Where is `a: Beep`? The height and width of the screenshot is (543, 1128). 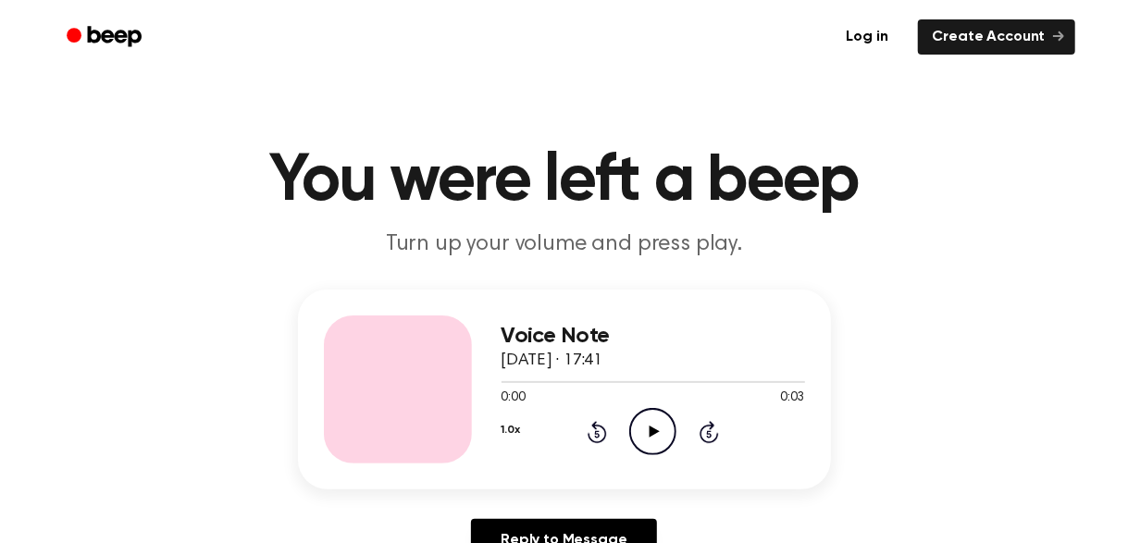 a: Beep is located at coordinates (106, 37).